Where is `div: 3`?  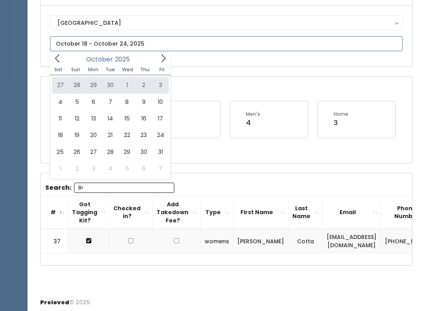 div: 3 is located at coordinates (341, 123).